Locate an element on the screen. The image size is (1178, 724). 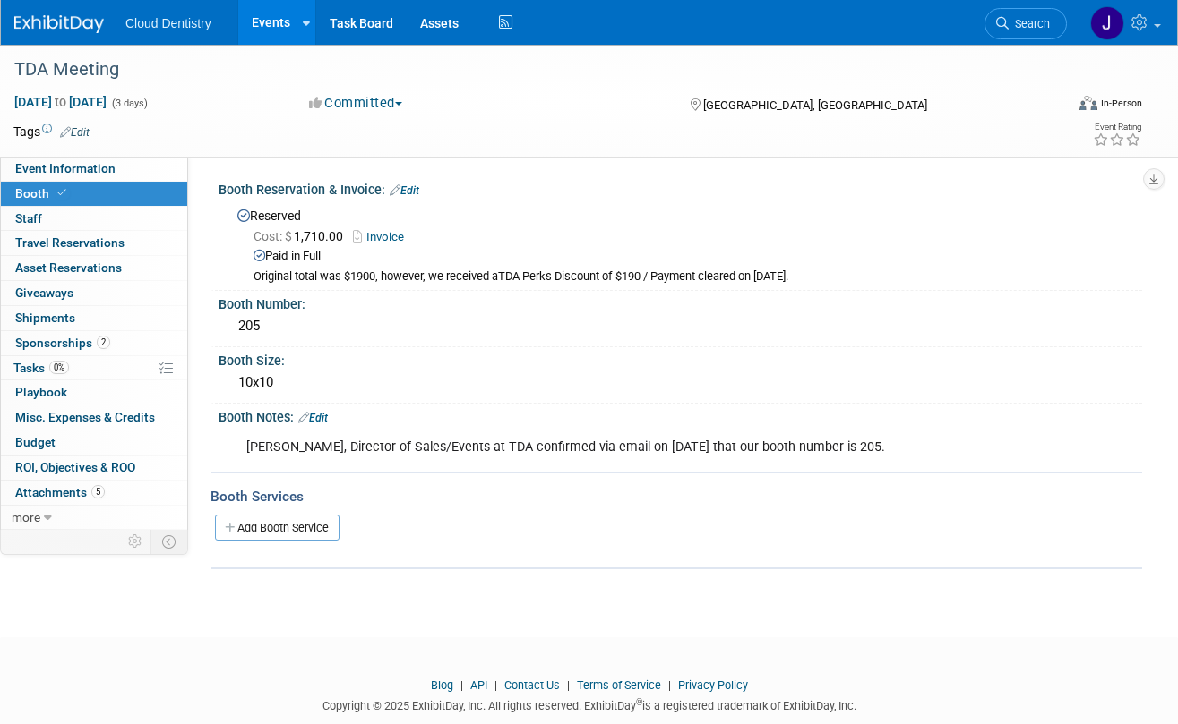
div: Event Rating is located at coordinates (1117, 127).